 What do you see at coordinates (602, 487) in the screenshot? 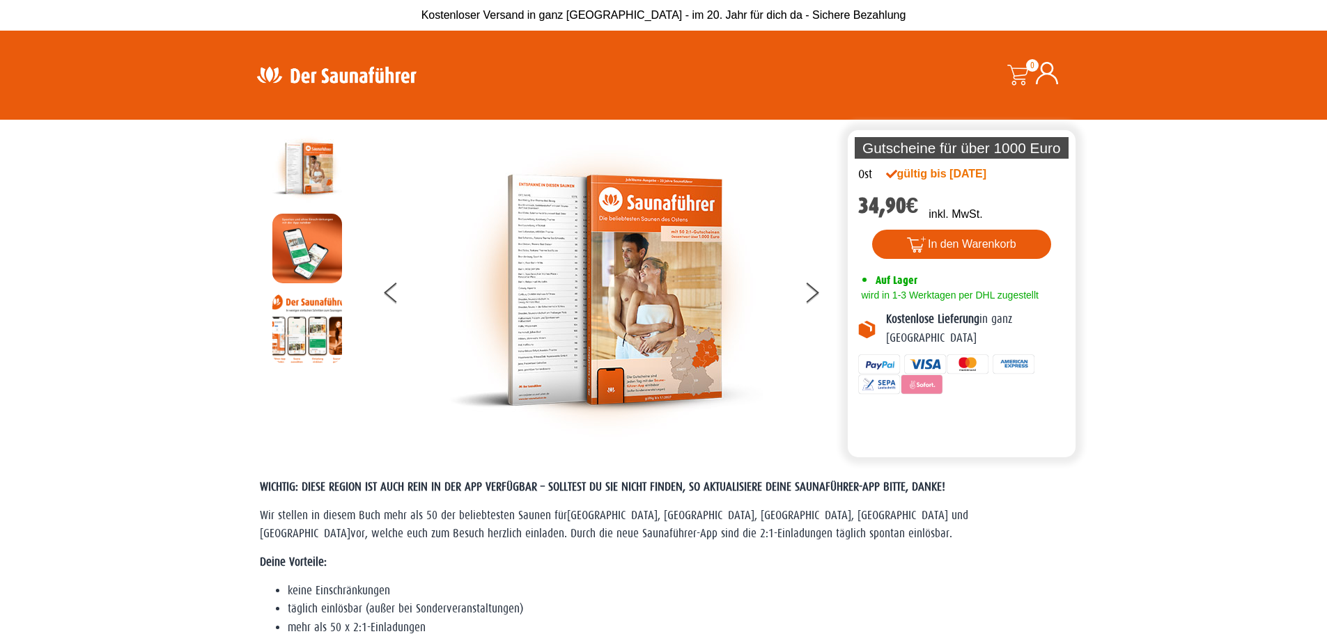
I see `span: WICHTIG: DIESE REGION IST AUCH REIN IN DER APP VERFÜGBAR – SOLLTEST DU SIE NICHT FINDEN, SO AKTUA...` at bounding box center [602, 487].